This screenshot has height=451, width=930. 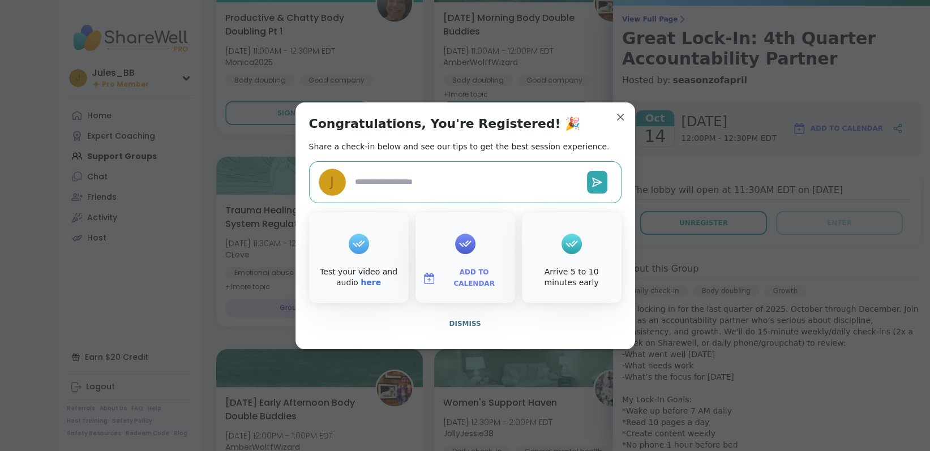 What do you see at coordinates (475, 278) in the screenshot?
I see `span: Add to Calendar` at bounding box center [475, 278].